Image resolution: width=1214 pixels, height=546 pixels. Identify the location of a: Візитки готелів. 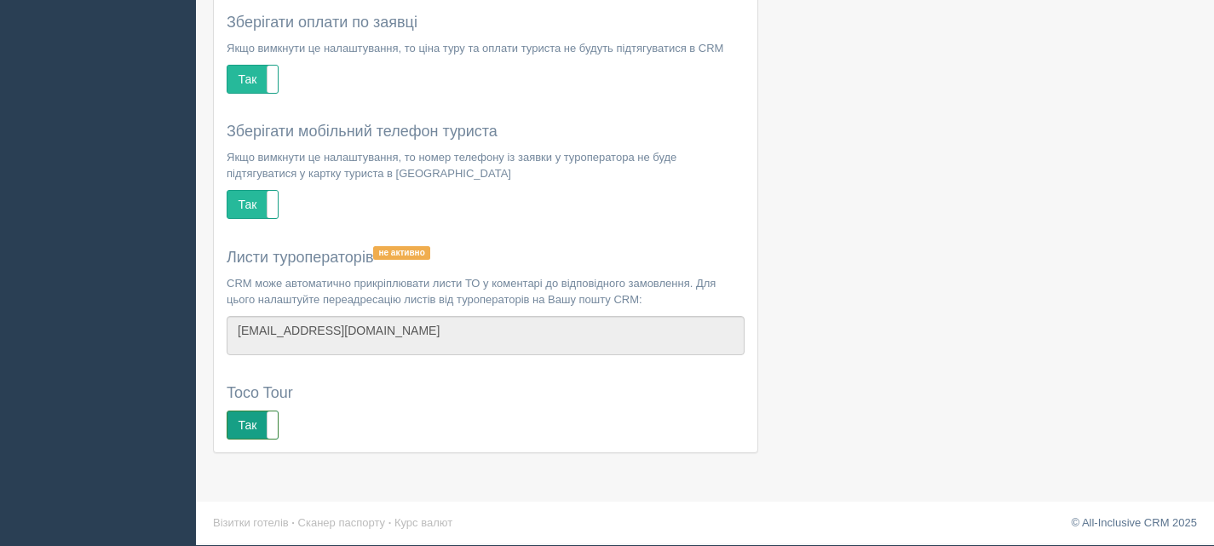
(250, 522).